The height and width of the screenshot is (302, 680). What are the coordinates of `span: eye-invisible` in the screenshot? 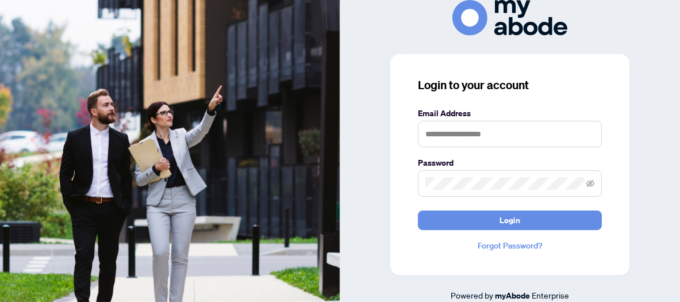 It's located at (591, 183).